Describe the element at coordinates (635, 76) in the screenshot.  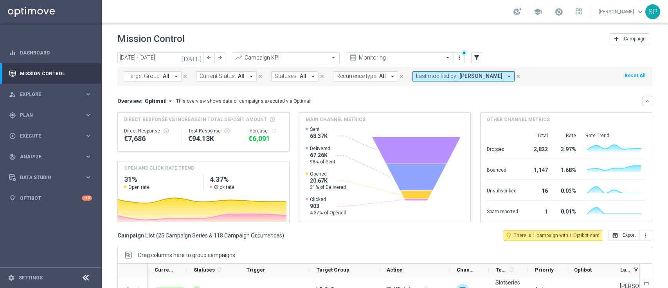
I see `button: Reset All` at that location.